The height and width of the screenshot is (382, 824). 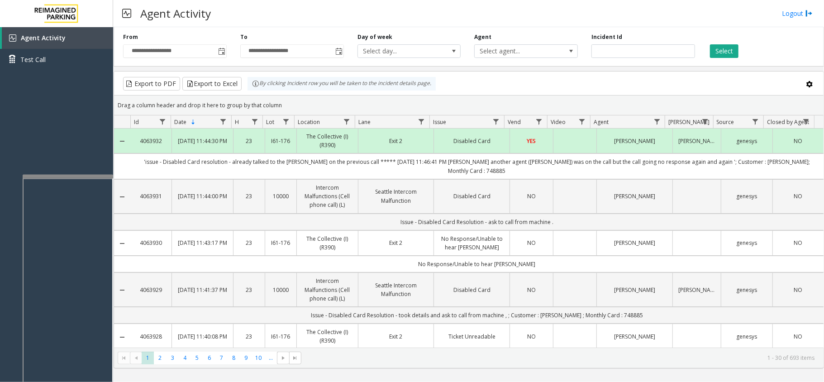 What do you see at coordinates (756, 121) in the screenshot?
I see `a: Source Filter Menu` at bounding box center [756, 121].